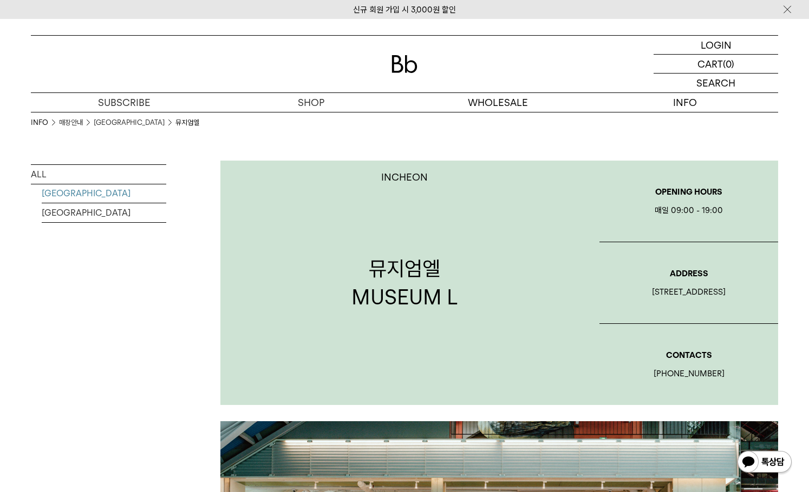 Image resolution: width=809 pixels, height=492 pixels. I want to click on a: SHOP, so click(311, 102).